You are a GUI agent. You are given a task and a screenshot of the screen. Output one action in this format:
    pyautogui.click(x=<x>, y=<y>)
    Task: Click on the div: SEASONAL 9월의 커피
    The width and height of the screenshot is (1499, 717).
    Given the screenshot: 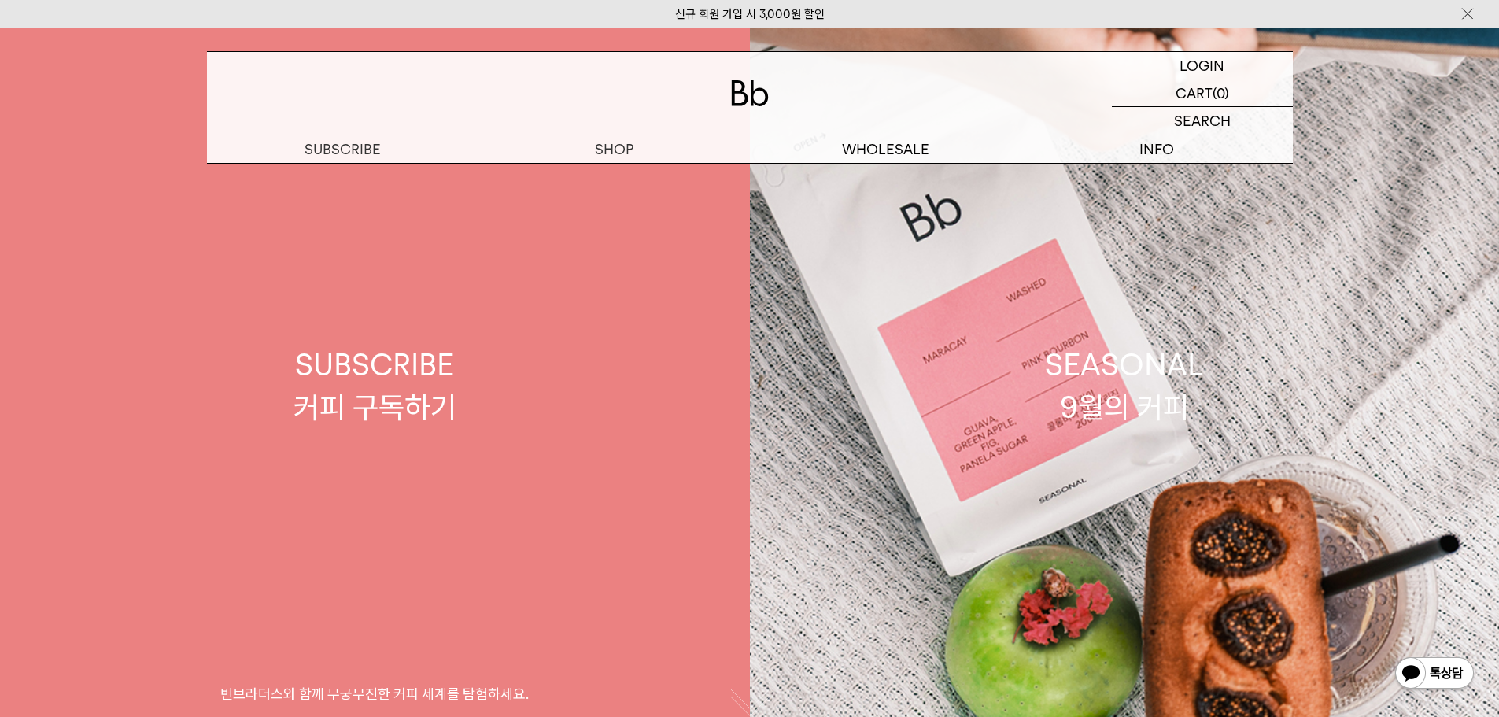 What is the action you would take?
    pyautogui.click(x=1124, y=386)
    